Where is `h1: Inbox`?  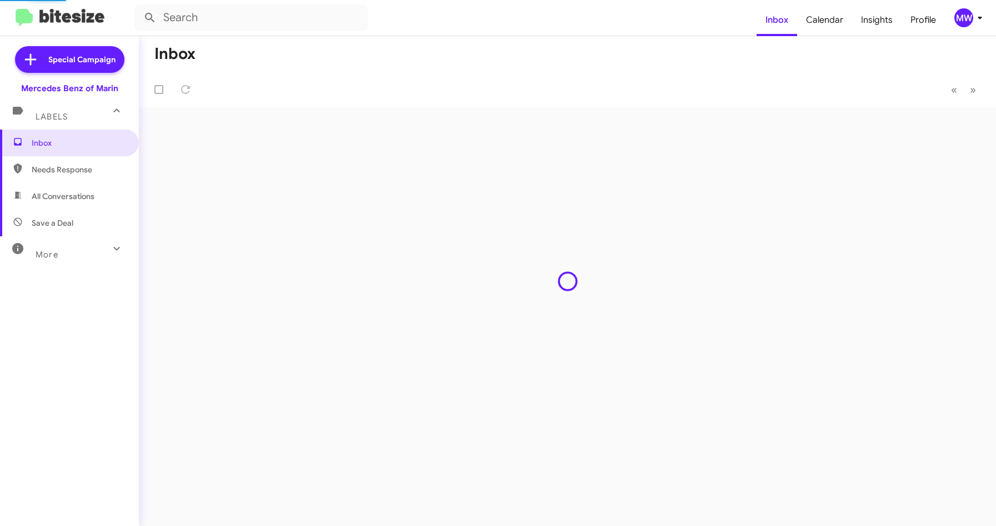
h1: Inbox is located at coordinates (175, 54).